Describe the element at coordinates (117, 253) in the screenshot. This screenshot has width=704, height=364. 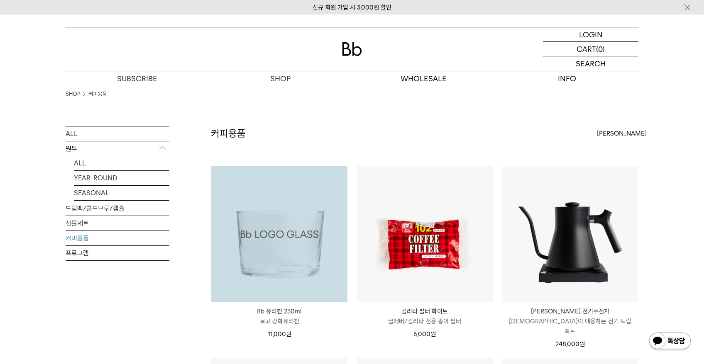
I see `a: 프로그램` at that location.